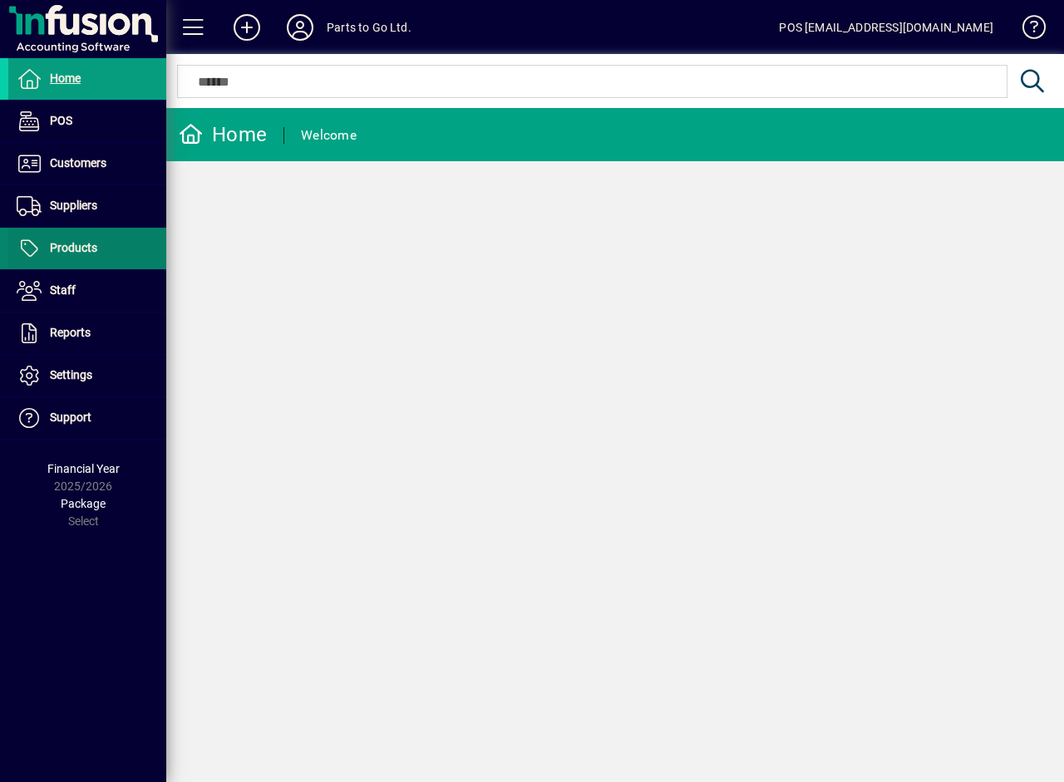 This screenshot has width=1064, height=782. What do you see at coordinates (71, 417) in the screenshot?
I see `span: Support` at bounding box center [71, 417].